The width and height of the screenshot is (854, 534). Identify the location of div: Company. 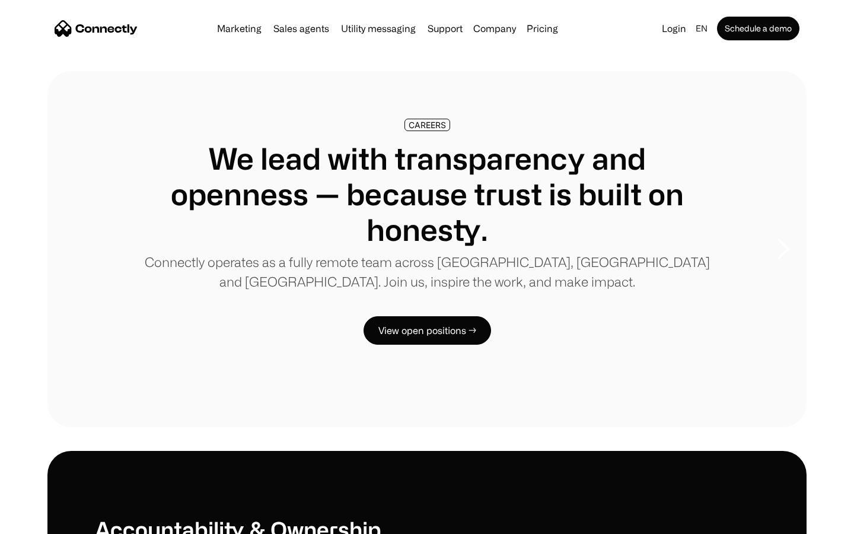
(495, 28).